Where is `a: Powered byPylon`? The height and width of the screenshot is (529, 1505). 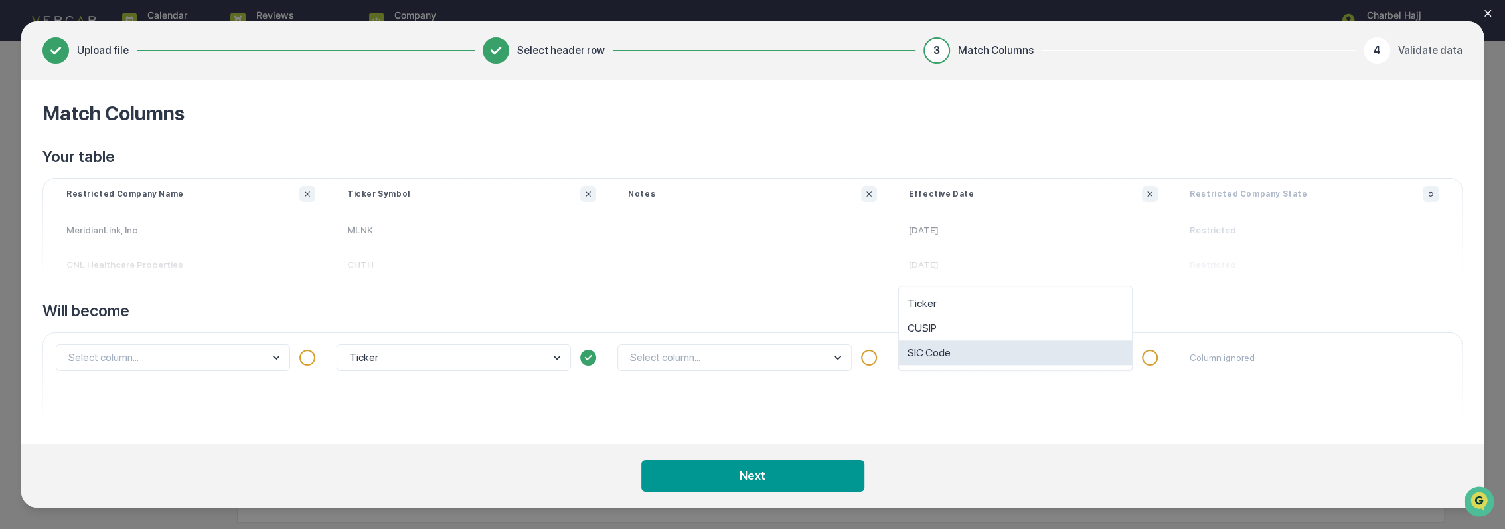 a: Powered byPylon is located at coordinates (127, 334).